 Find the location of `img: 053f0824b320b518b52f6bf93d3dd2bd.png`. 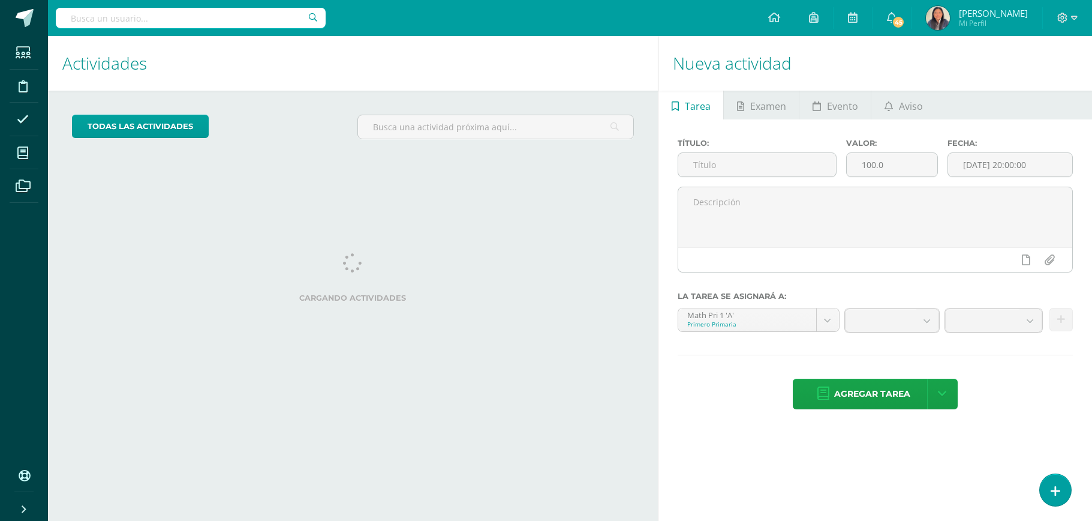

img: 053f0824b320b518b52f6bf93d3dd2bd.png is located at coordinates (938, 18).